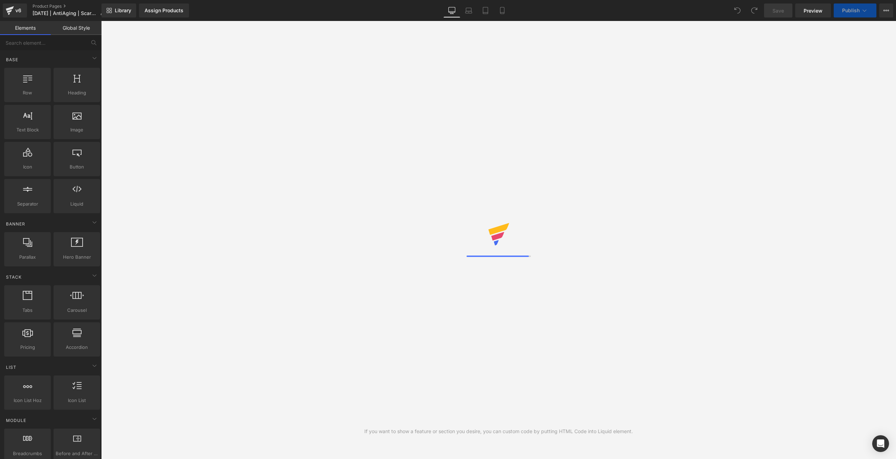 This screenshot has width=896, height=459. I want to click on span: Save, so click(778, 10).